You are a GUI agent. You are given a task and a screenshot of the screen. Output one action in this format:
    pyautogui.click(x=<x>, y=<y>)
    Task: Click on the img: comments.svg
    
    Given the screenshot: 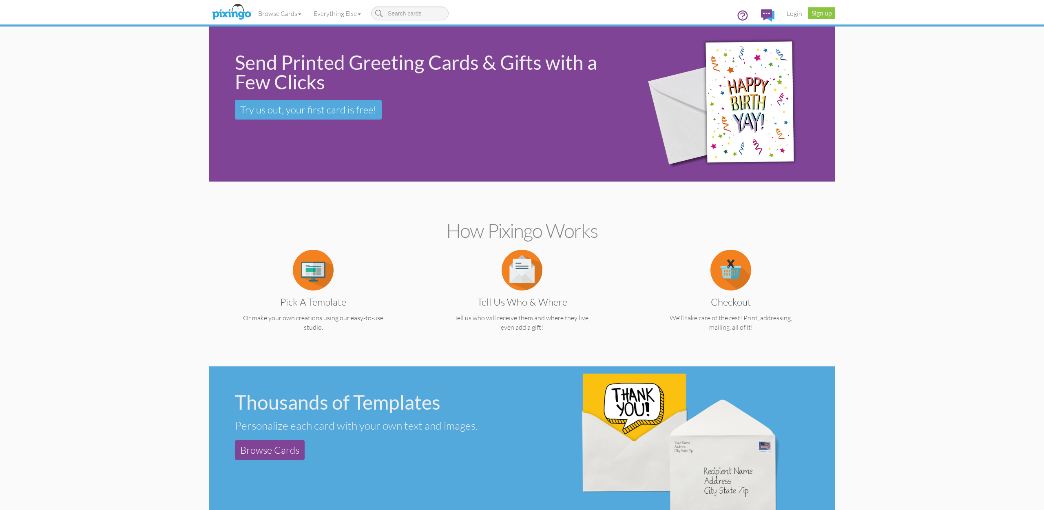 What is the action you would take?
    pyautogui.click(x=768, y=16)
    